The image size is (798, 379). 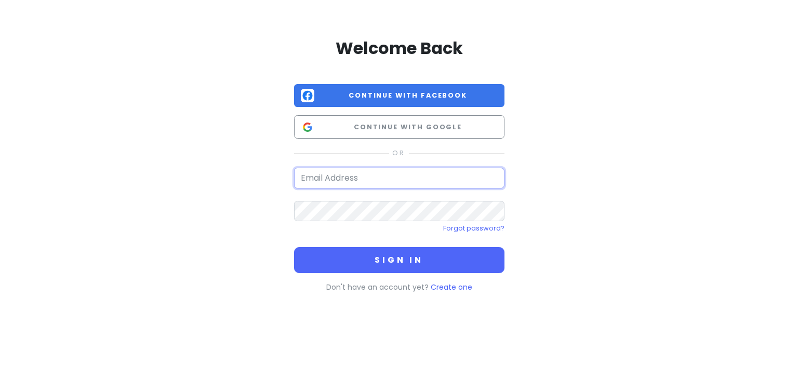 I want to click on button: Sign in, so click(x=399, y=260).